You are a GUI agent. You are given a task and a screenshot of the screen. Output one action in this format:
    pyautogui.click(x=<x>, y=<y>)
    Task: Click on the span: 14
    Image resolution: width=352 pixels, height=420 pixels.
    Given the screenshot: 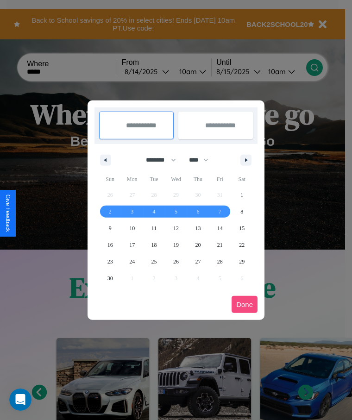 What is the action you would take?
    pyautogui.click(x=220, y=229)
    